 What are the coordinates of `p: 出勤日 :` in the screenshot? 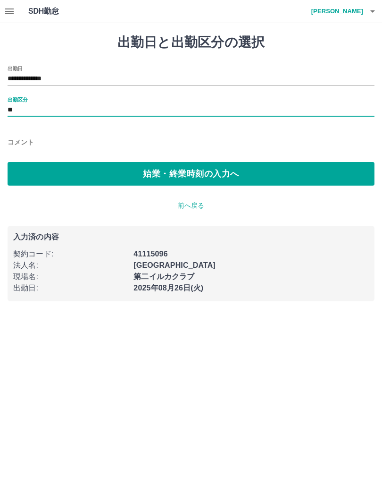 It's located at (70, 288).